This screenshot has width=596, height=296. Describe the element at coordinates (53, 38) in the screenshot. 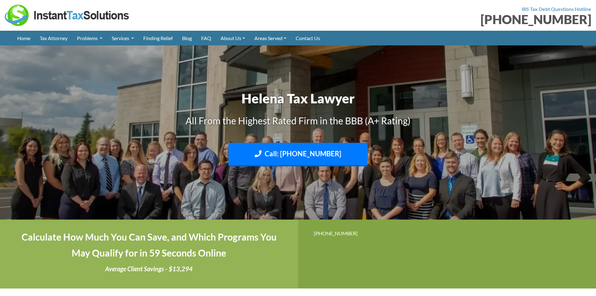

I see `a: Tax Attorney` at that location.